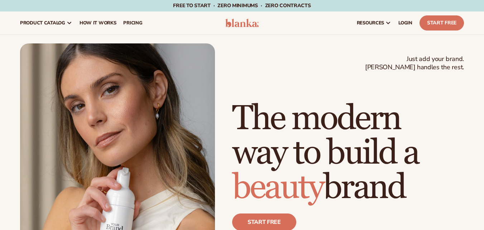 The height and width of the screenshot is (230, 484). What do you see at coordinates (98, 23) in the screenshot?
I see `span: How It Works` at bounding box center [98, 23].